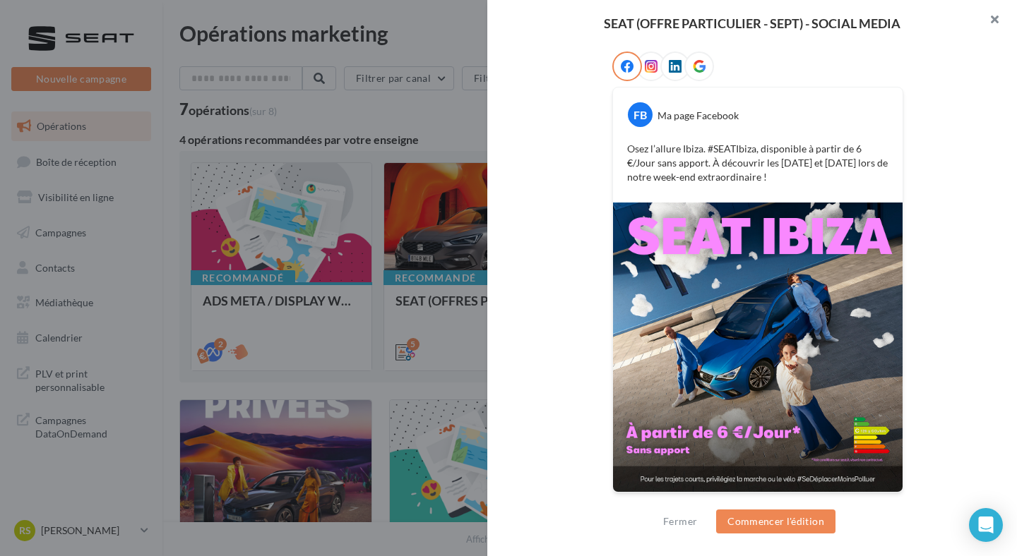 This screenshot has height=556, width=1017. Describe the element at coordinates (697, 116) in the screenshot. I see `div: Ma page Facebook` at that location.